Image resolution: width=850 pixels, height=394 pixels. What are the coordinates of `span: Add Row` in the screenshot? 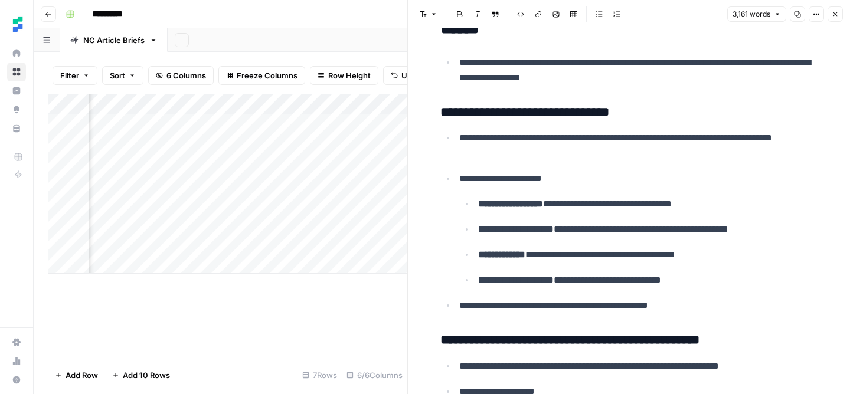 It's located at (81, 375).